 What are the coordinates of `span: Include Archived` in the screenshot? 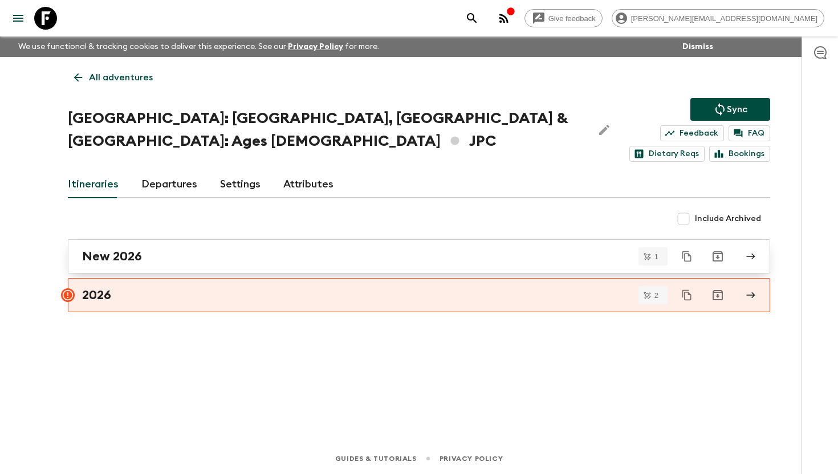 It's located at (728, 219).